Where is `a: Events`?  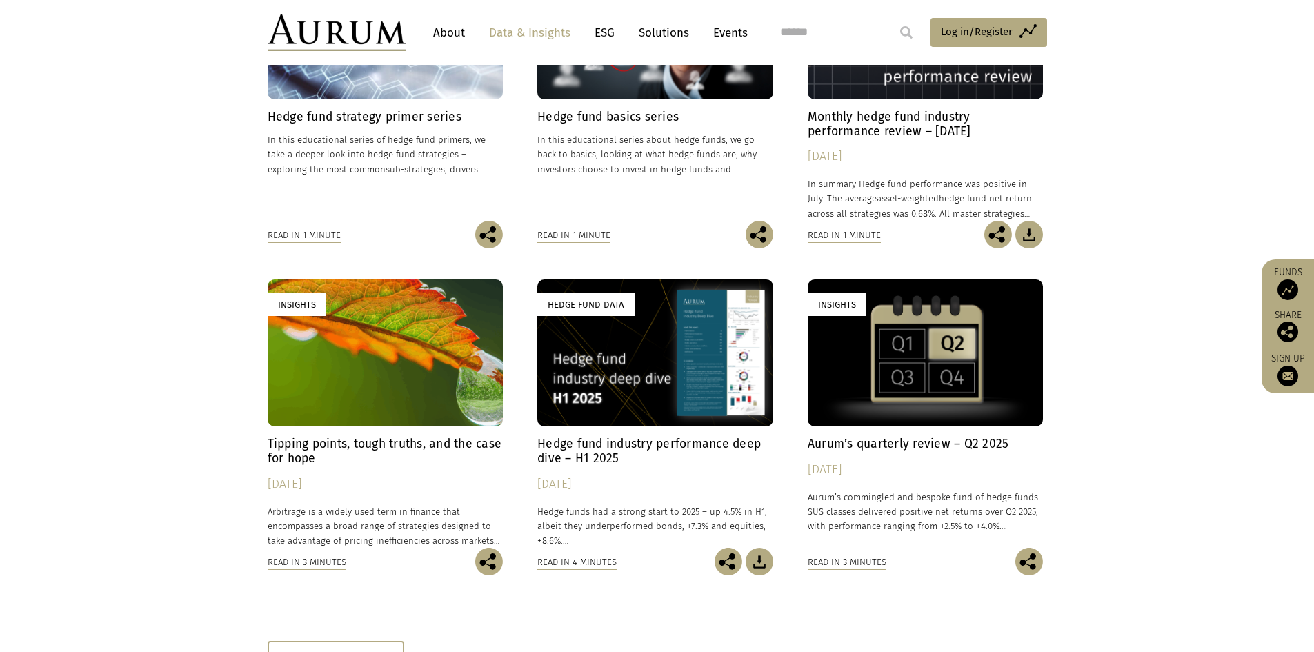 a: Events is located at coordinates (727, 32).